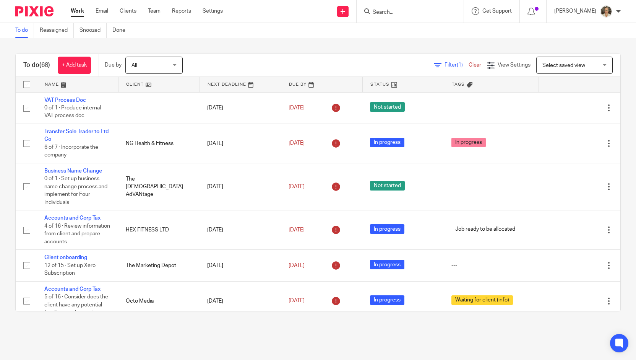 This screenshot has height=360, width=636. I want to click on a: VAT Process Doc, so click(65, 100).